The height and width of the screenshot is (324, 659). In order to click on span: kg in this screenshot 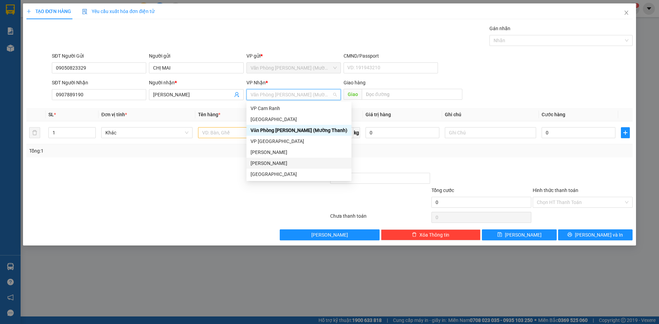, I will do `click(357, 133)`.